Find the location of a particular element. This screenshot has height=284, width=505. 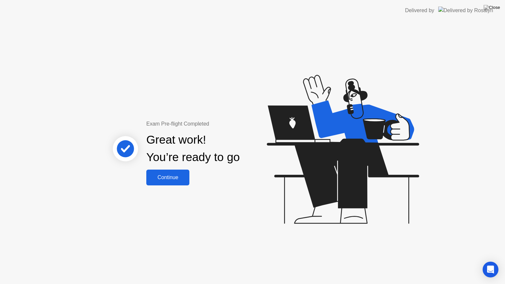

div: Open Intercom Messenger is located at coordinates (490, 269).